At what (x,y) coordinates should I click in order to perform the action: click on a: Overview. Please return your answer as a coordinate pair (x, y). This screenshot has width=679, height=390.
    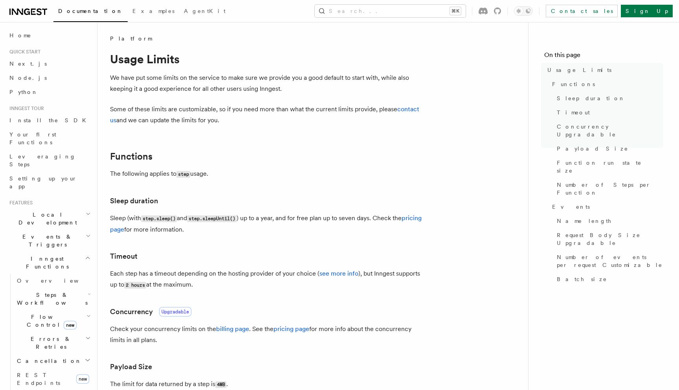
    Looking at the image, I should click on (53, 281).